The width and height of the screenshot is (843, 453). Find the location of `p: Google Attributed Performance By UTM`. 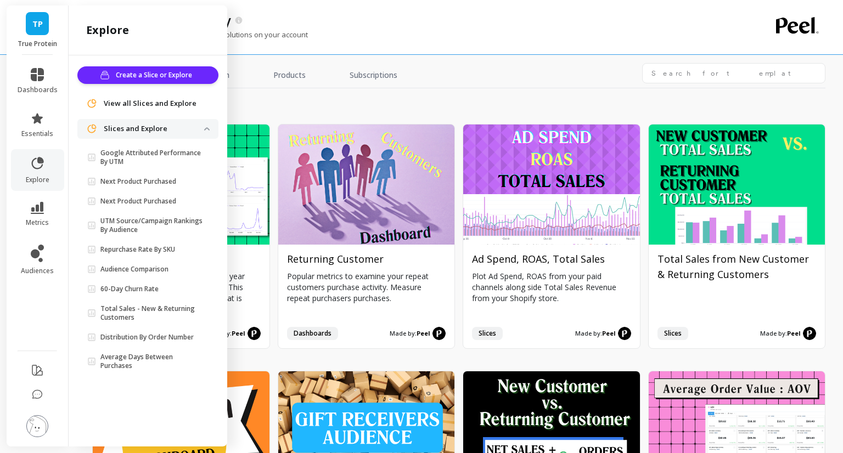

p: Google Attributed Performance By UTM is located at coordinates (152, 158).